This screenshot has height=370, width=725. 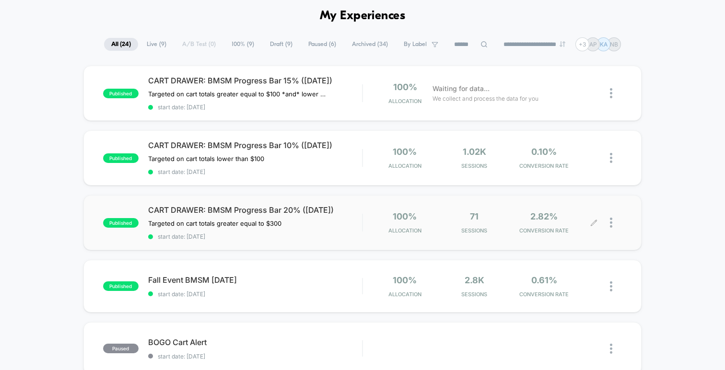 I want to click on span: 1.02k, so click(x=474, y=152).